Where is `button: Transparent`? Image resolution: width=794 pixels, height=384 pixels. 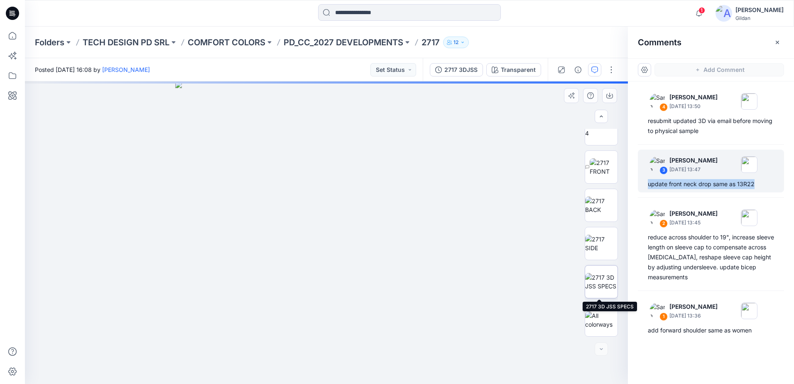
button: Transparent is located at coordinates (514, 70).